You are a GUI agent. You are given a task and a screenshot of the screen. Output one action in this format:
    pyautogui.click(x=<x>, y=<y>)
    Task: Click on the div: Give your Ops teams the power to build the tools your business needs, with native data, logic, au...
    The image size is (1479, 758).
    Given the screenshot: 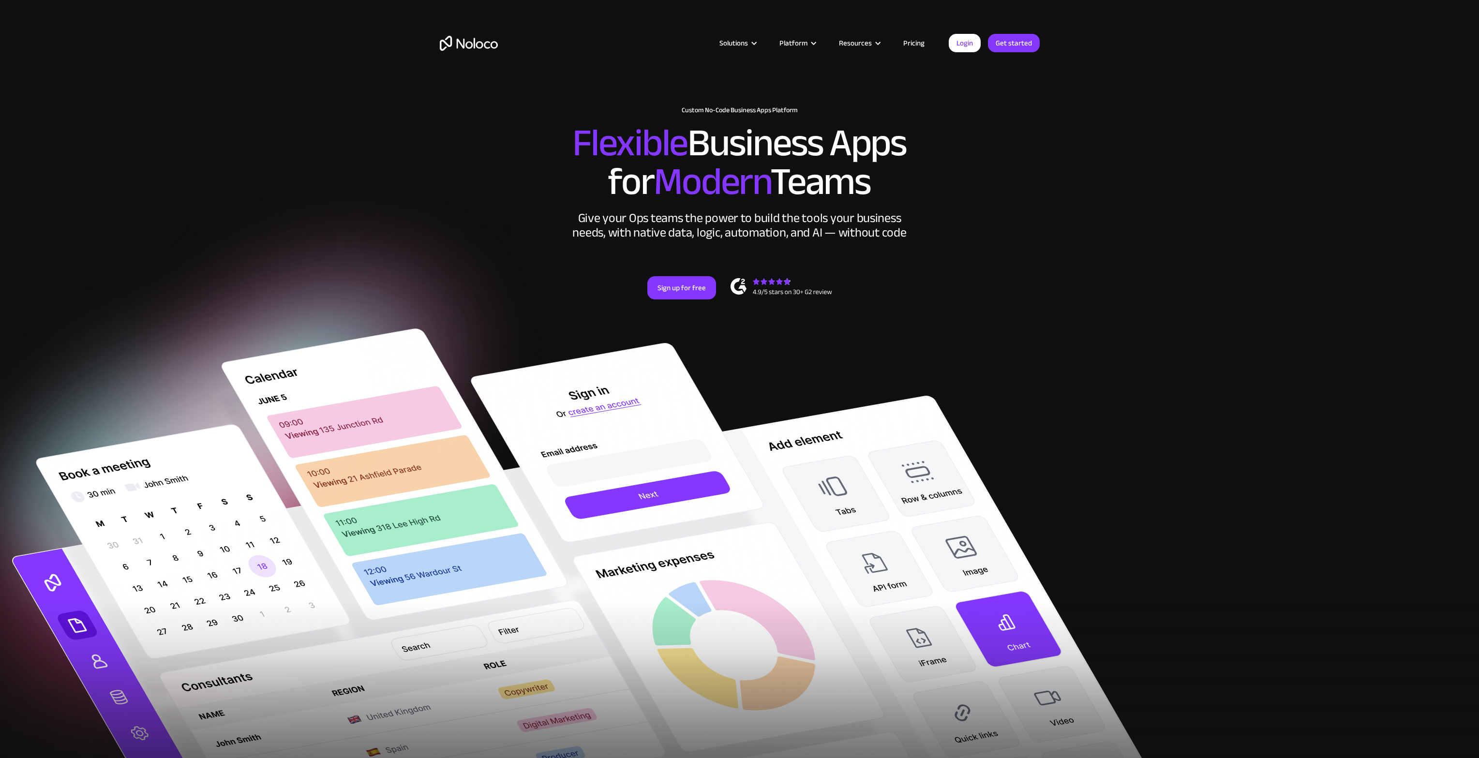 What is the action you would take?
    pyautogui.click(x=740, y=225)
    